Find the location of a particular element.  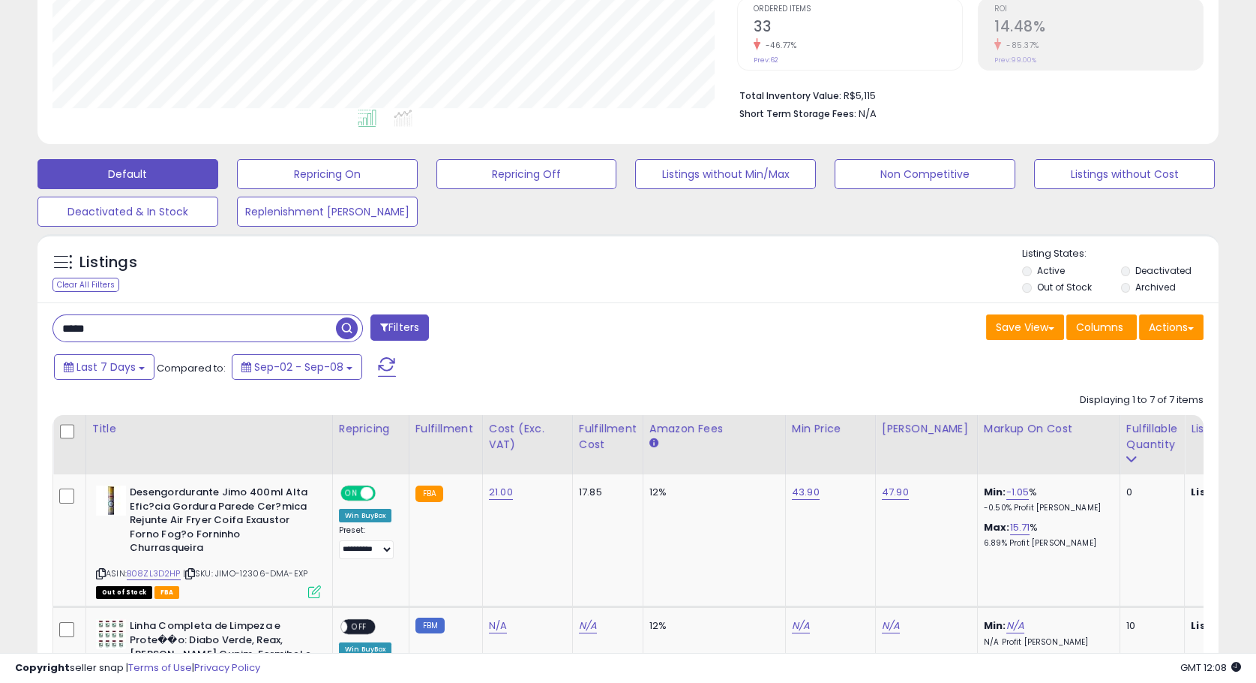

button: Filters is located at coordinates (400, 327).